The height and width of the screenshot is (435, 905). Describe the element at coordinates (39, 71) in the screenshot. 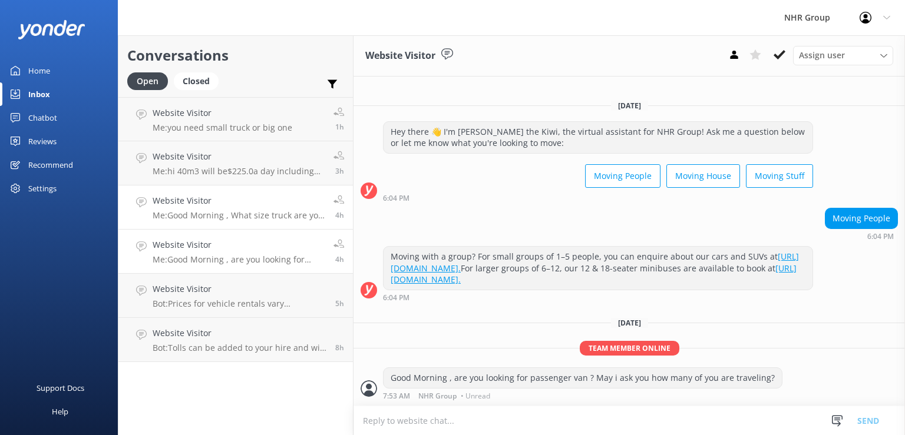

I see `div: Home` at that location.